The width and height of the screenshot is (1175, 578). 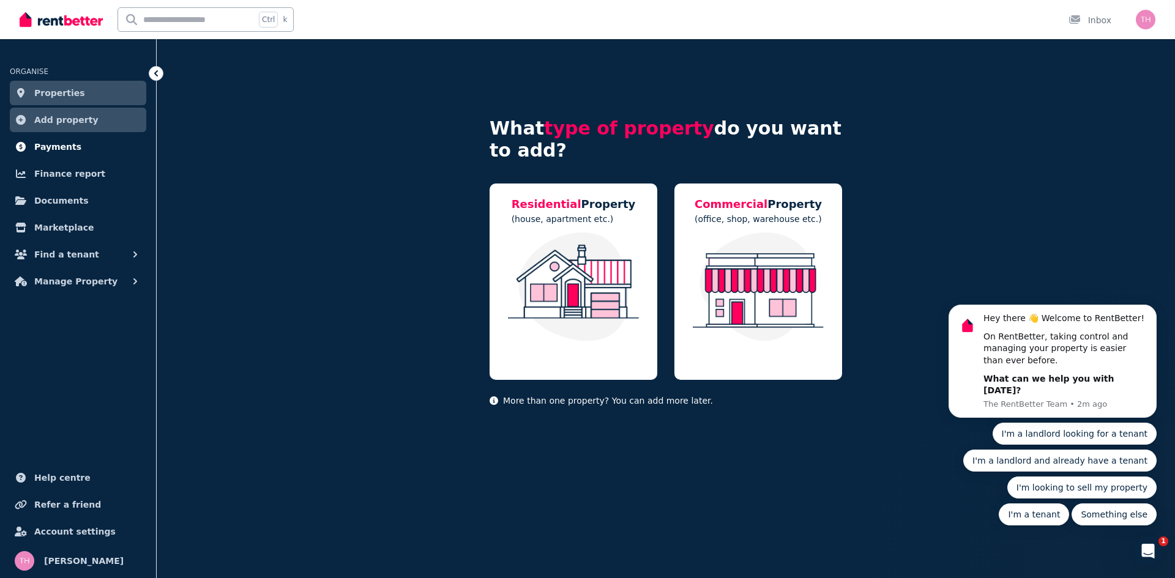 I want to click on span: Find a tenant, so click(x=67, y=254).